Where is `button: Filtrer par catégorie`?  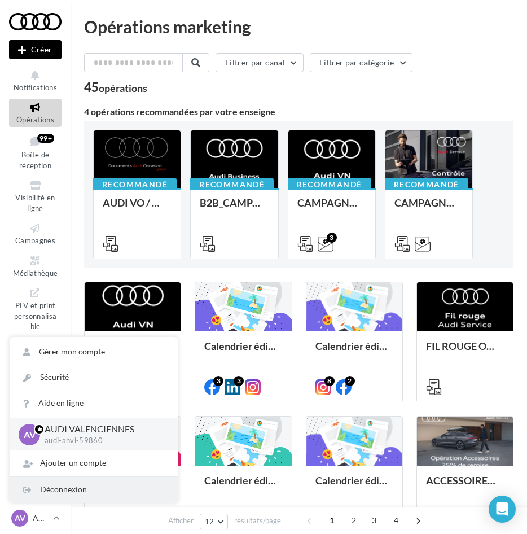
button: Filtrer par catégorie is located at coordinates (361, 63).